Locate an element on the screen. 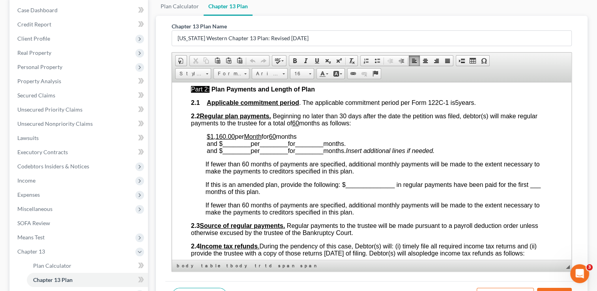 The image size is (597, 291). u: 60 is located at coordinates (123, 41).